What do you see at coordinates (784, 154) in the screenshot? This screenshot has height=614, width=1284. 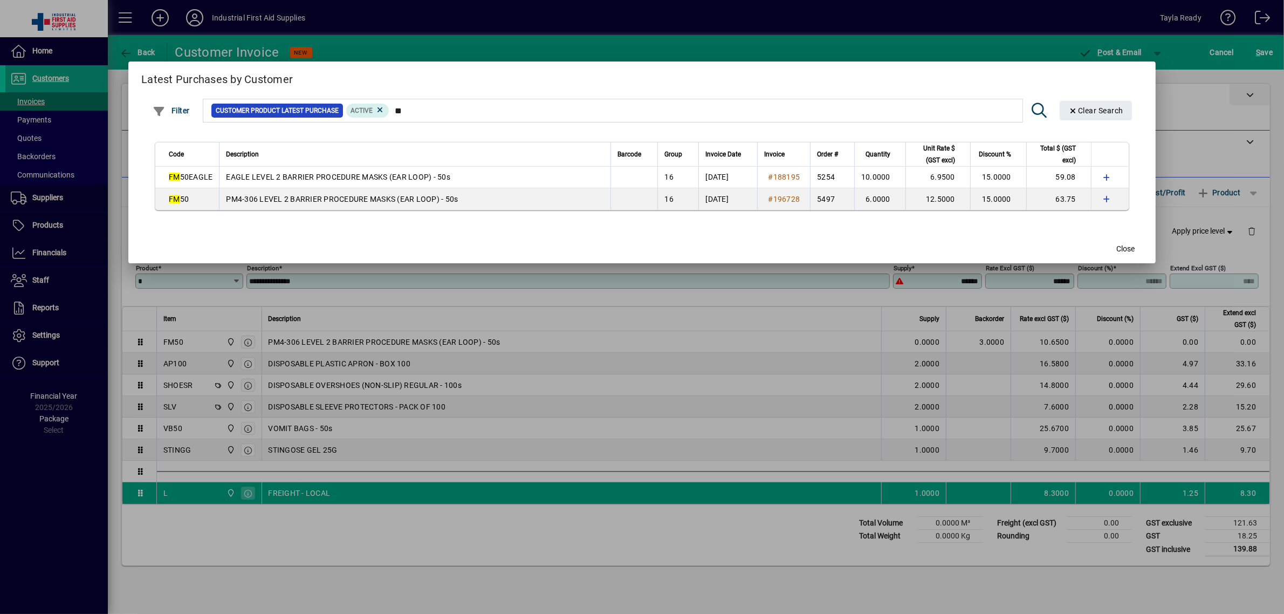 I see `div: Invoice` at bounding box center [784, 154].